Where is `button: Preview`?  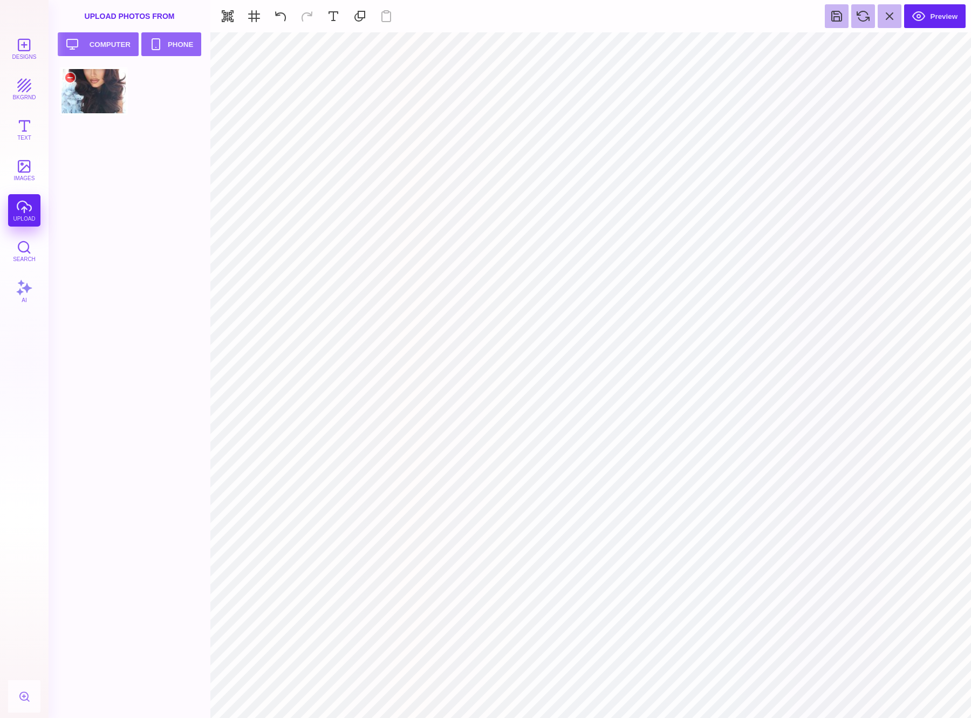 button: Preview is located at coordinates (935, 16).